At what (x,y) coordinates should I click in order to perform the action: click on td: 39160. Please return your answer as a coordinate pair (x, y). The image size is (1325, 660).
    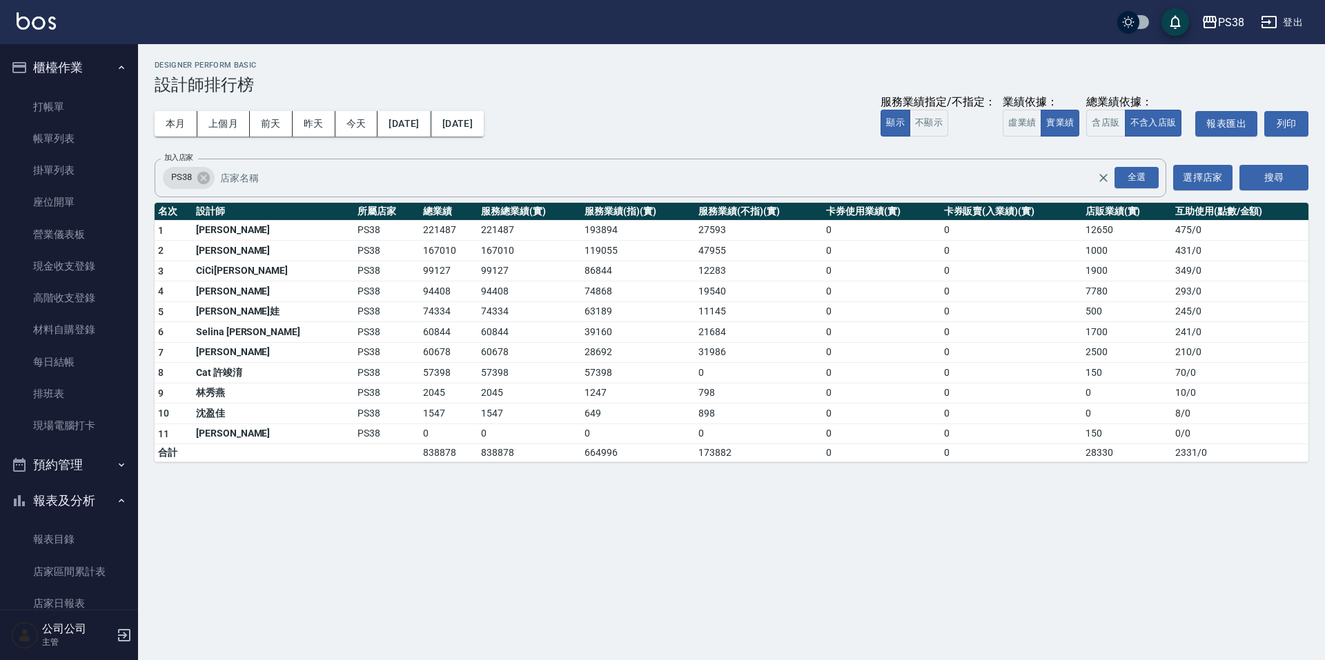
    Looking at the image, I should click on (637, 333).